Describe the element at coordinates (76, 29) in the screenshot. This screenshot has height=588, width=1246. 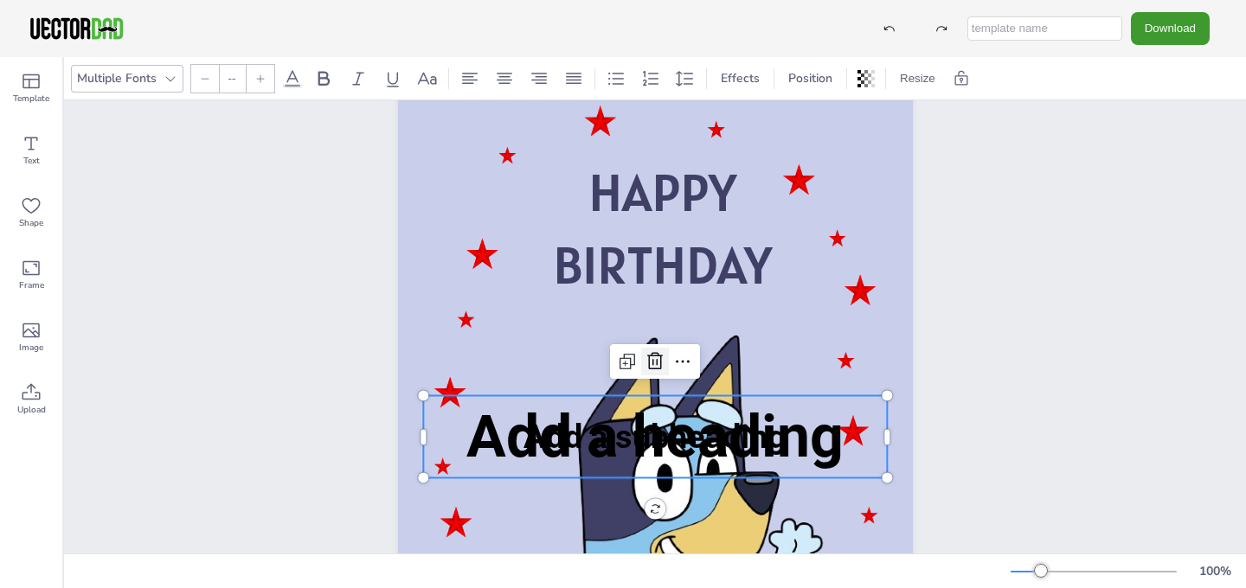
I see `img: VectorDad-1.png` at that location.